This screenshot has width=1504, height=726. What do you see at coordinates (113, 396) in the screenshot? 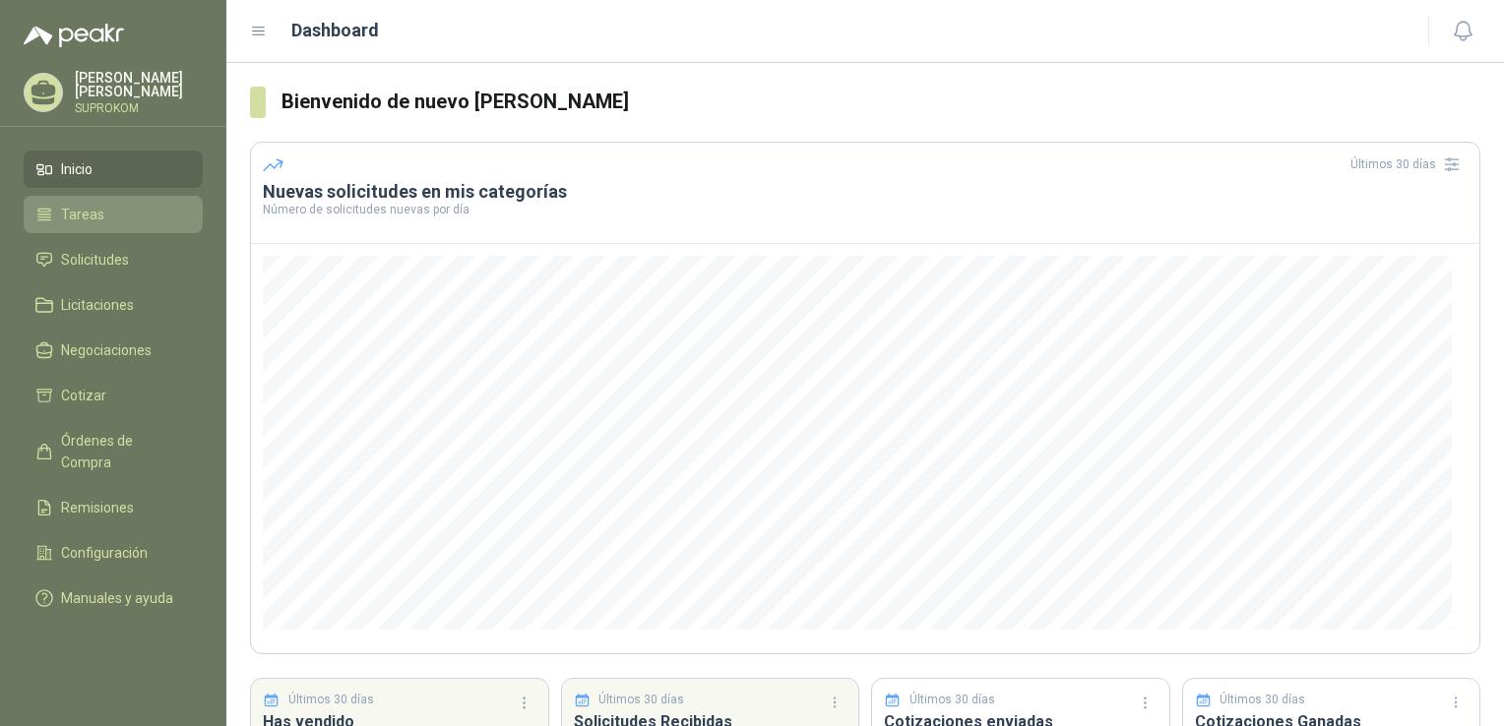
I see `a: Cotizar` at bounding box center [113, 396].